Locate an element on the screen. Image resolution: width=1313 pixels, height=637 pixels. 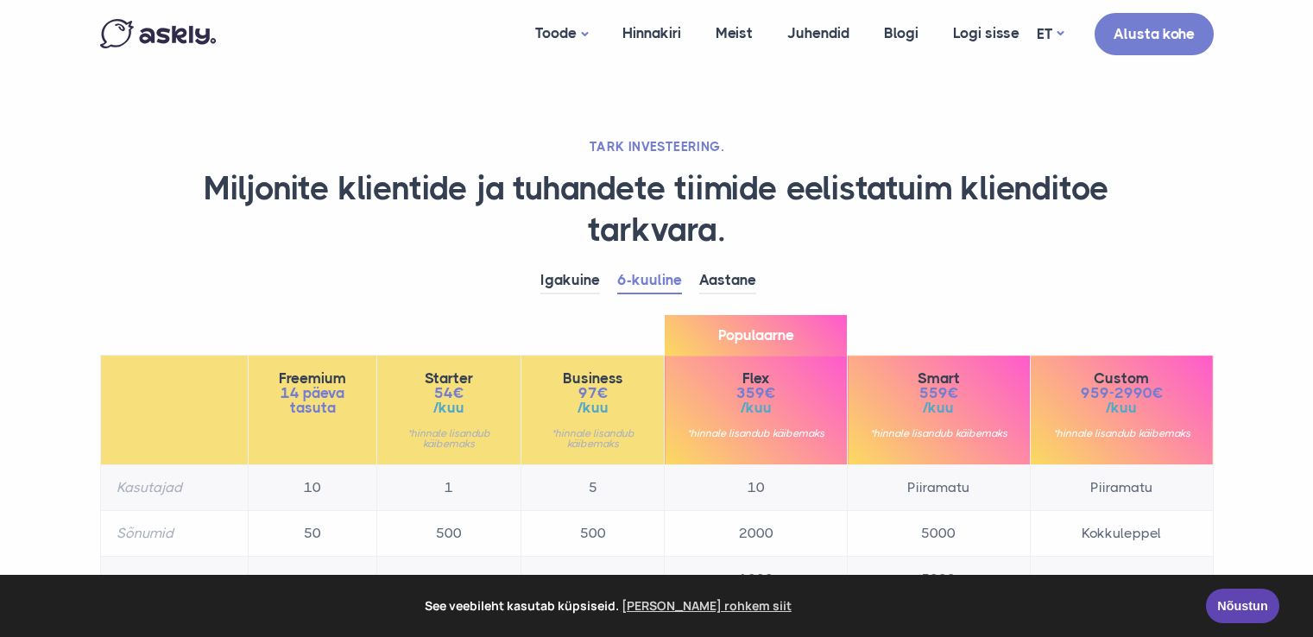
h2: TARK INVESTEERING. is located at coordinates (657, 147).